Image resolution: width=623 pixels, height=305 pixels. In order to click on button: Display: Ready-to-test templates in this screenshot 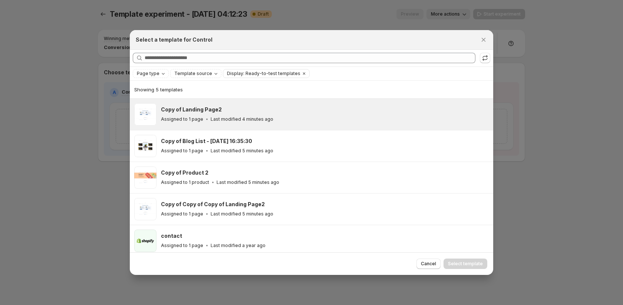, I will do `click(262, 73)`.